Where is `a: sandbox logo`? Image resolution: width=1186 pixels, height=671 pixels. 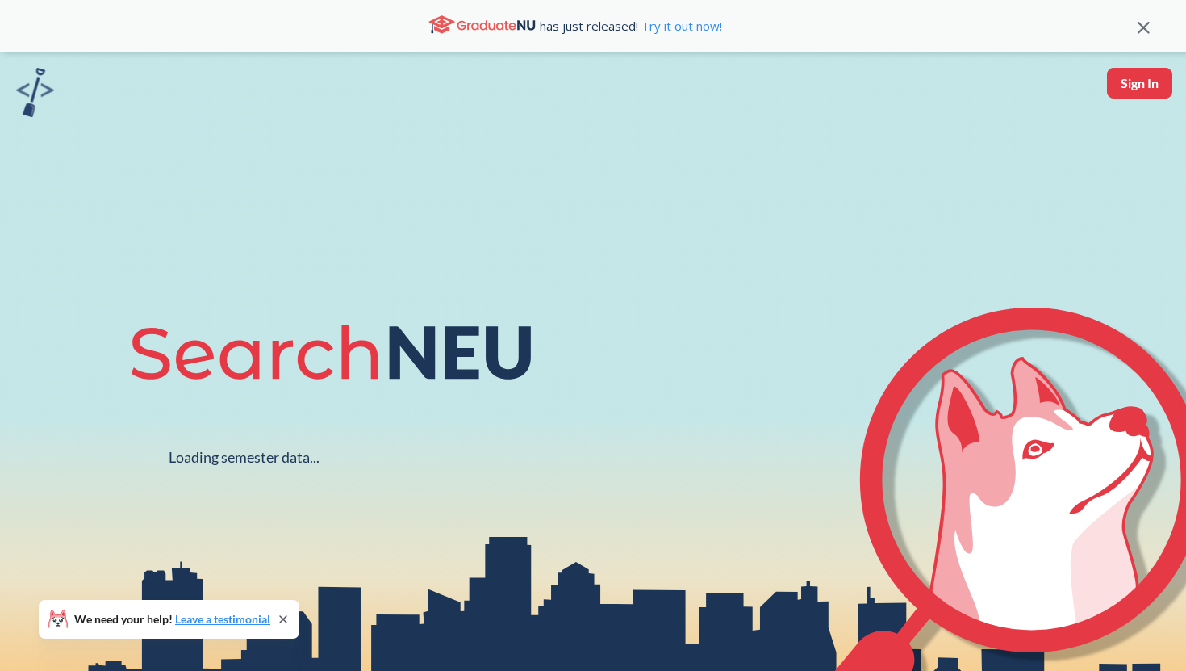 a: sandbox logo is located at coordinates (35, 94).